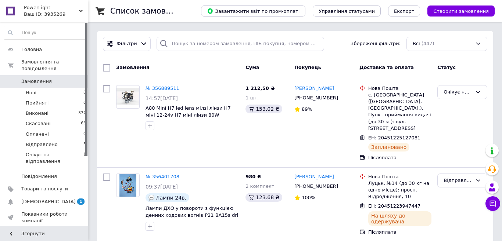  Describe the element at coordinates (347, 11) in the screenshot. I see `button: Управління статусами` at that location.